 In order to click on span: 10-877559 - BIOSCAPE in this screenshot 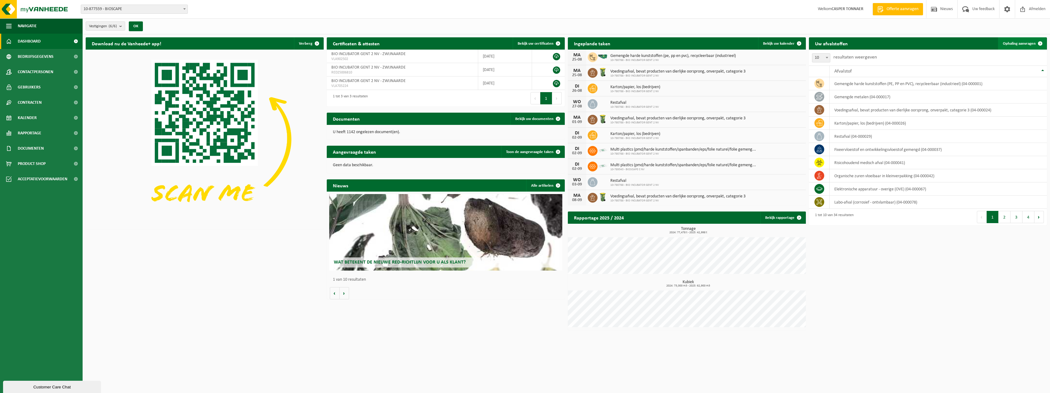, I will do `click(134, 9)`.